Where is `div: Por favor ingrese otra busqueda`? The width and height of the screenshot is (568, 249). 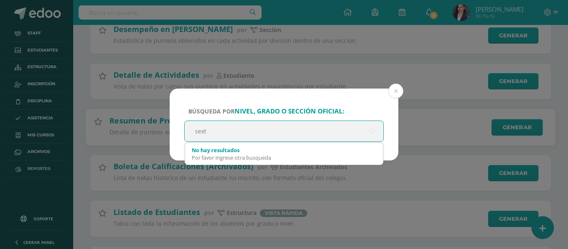
div: Por favor ingrese otra busqueda is located at coordinates (284, 158).